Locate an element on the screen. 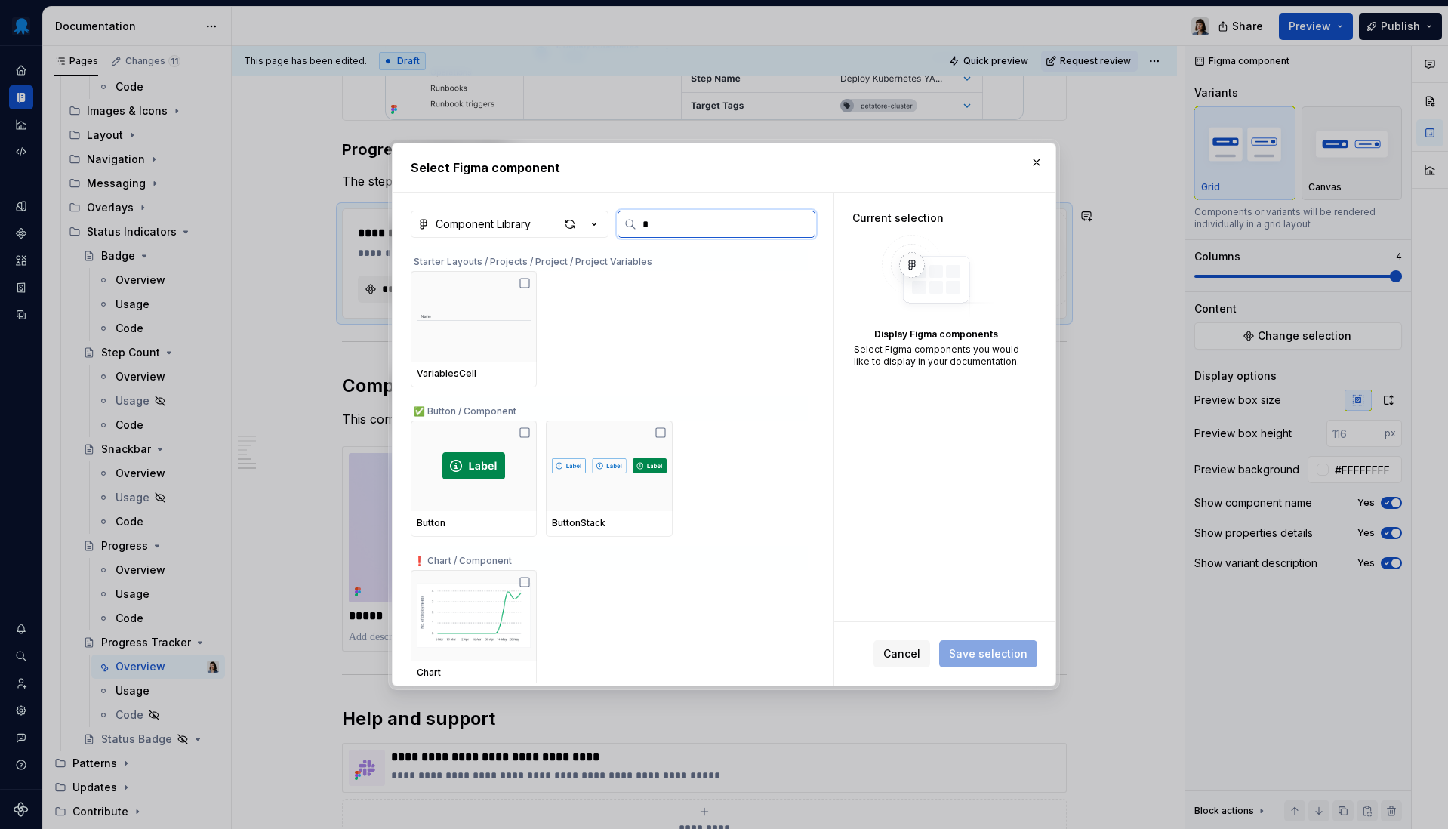 The width and height of the screenshot is (1448, 829). button: Component Library is located at coordinates (510, 224).